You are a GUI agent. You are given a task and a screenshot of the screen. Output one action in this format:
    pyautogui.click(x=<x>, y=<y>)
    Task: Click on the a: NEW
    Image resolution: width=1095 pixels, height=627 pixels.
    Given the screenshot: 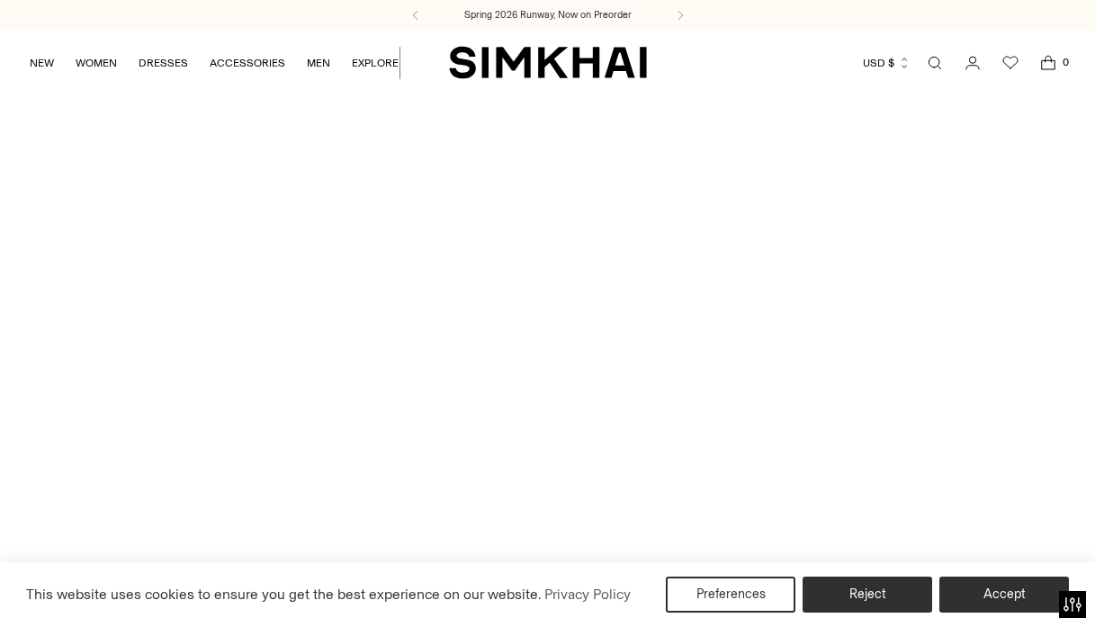 What is the action you would take?
    pyautogui.click(x=41, y=63)
    